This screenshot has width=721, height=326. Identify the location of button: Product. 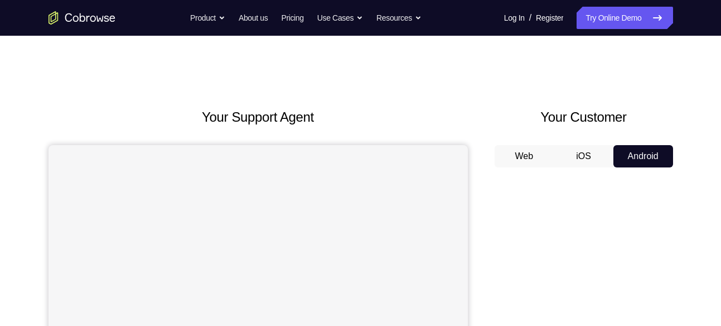
(207, 18).